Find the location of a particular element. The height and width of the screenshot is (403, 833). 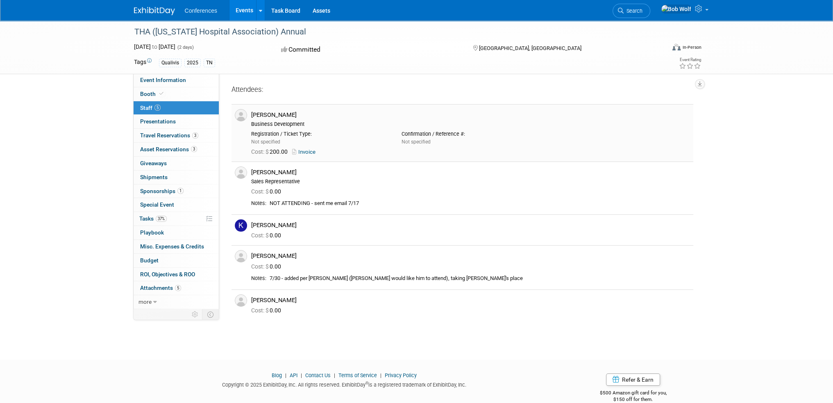

span: Special Event is located at coordinates (157, 204).